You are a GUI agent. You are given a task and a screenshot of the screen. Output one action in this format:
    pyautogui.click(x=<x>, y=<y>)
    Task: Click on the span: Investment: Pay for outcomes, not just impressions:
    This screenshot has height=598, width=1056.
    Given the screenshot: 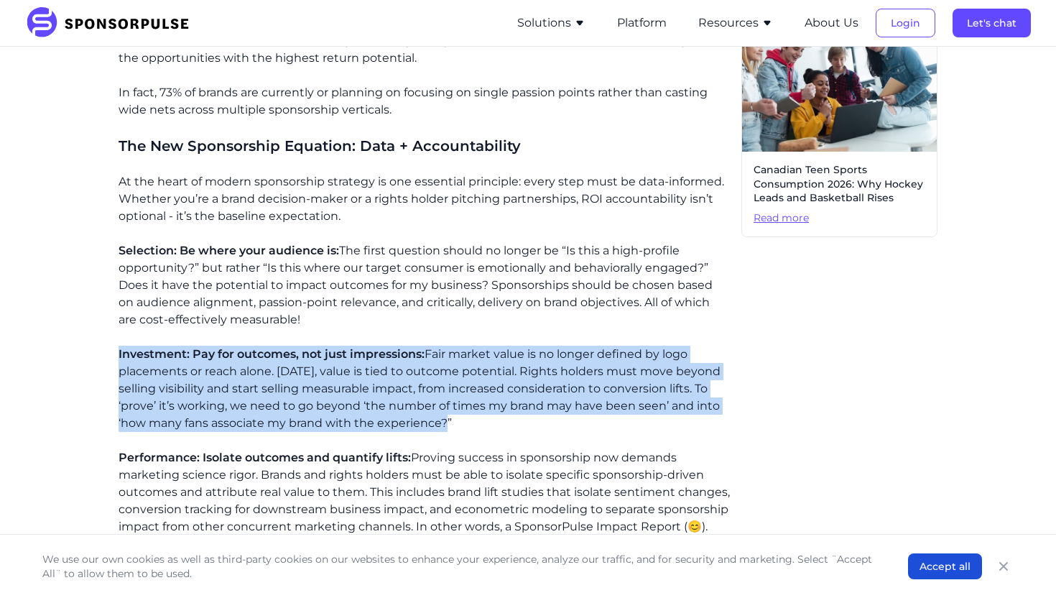 What is the action you would take?
    pyautogui.click(x=272, y=354)
    